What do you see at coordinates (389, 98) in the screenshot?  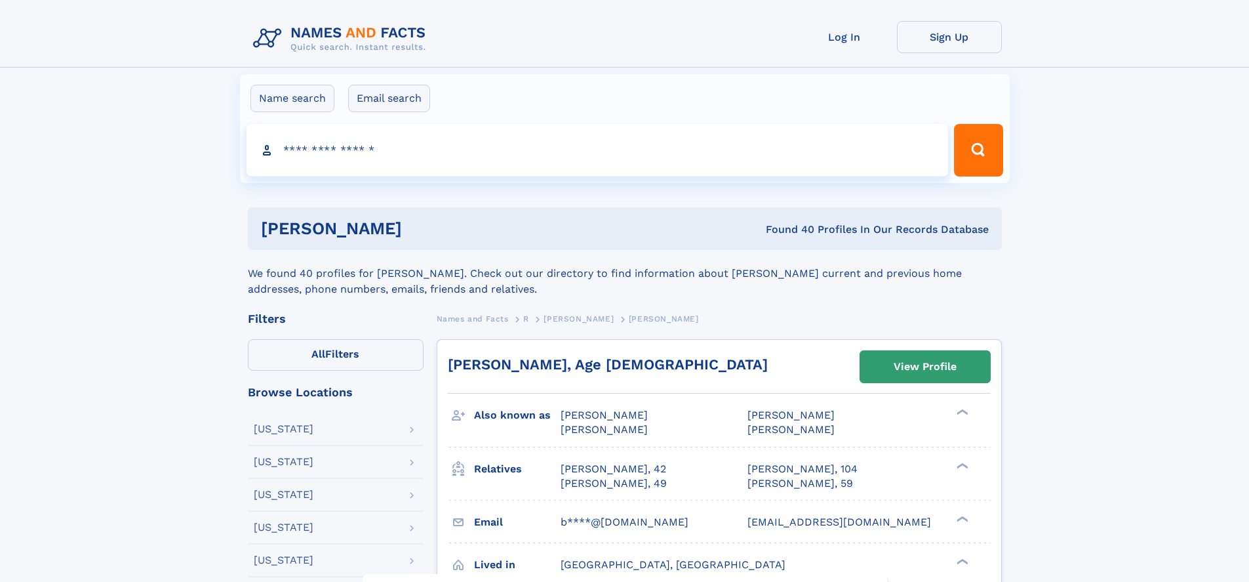 I see `label: Email search` at bounding box center [389, 98].